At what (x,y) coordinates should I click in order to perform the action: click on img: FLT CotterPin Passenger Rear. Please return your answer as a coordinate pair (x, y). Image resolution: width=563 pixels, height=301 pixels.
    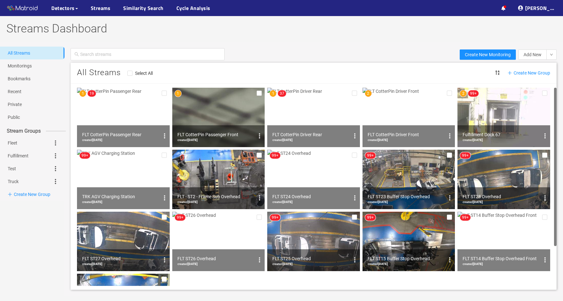
    Looking at the image, I should click on (123, 117).